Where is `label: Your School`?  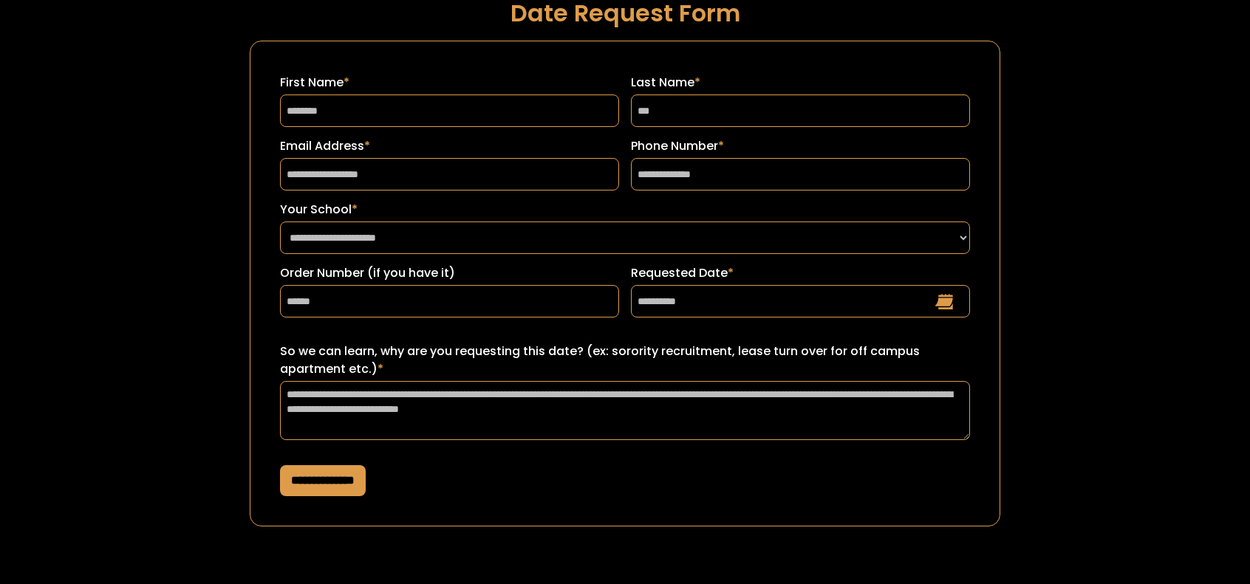
label: Your School is located at coordinates (624, 210).